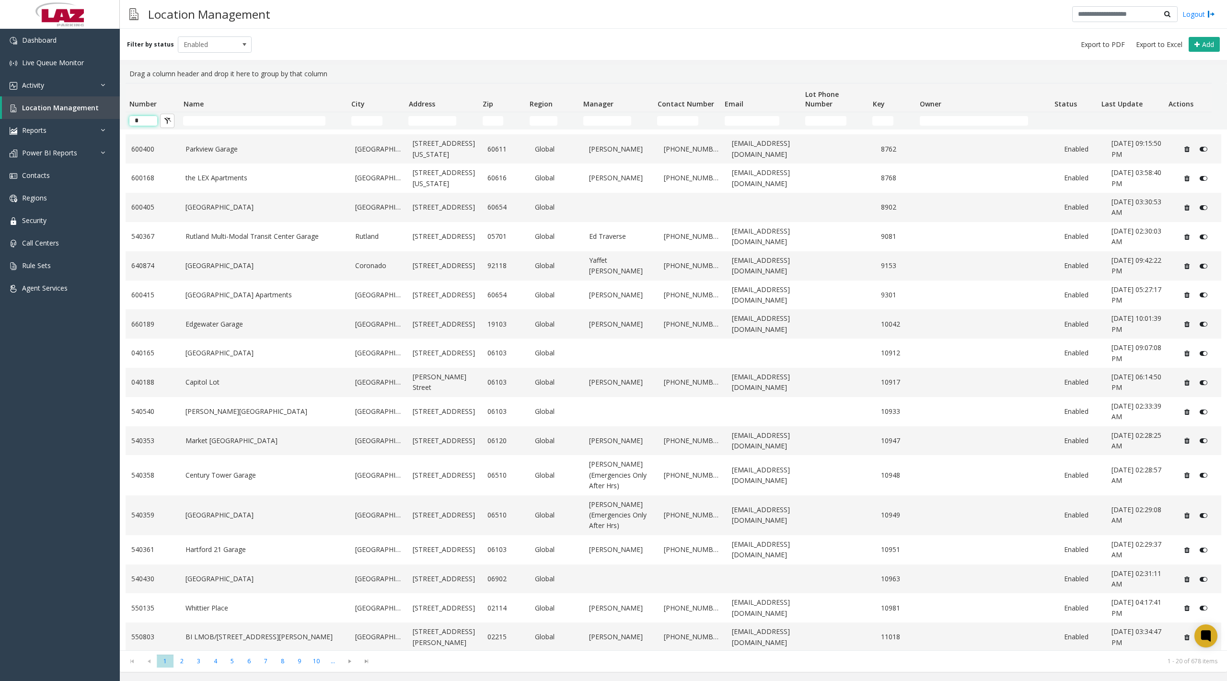 This screenshot has height=681, width=1227. I want to click on input: Contact Number Filter, so click(678, 121).